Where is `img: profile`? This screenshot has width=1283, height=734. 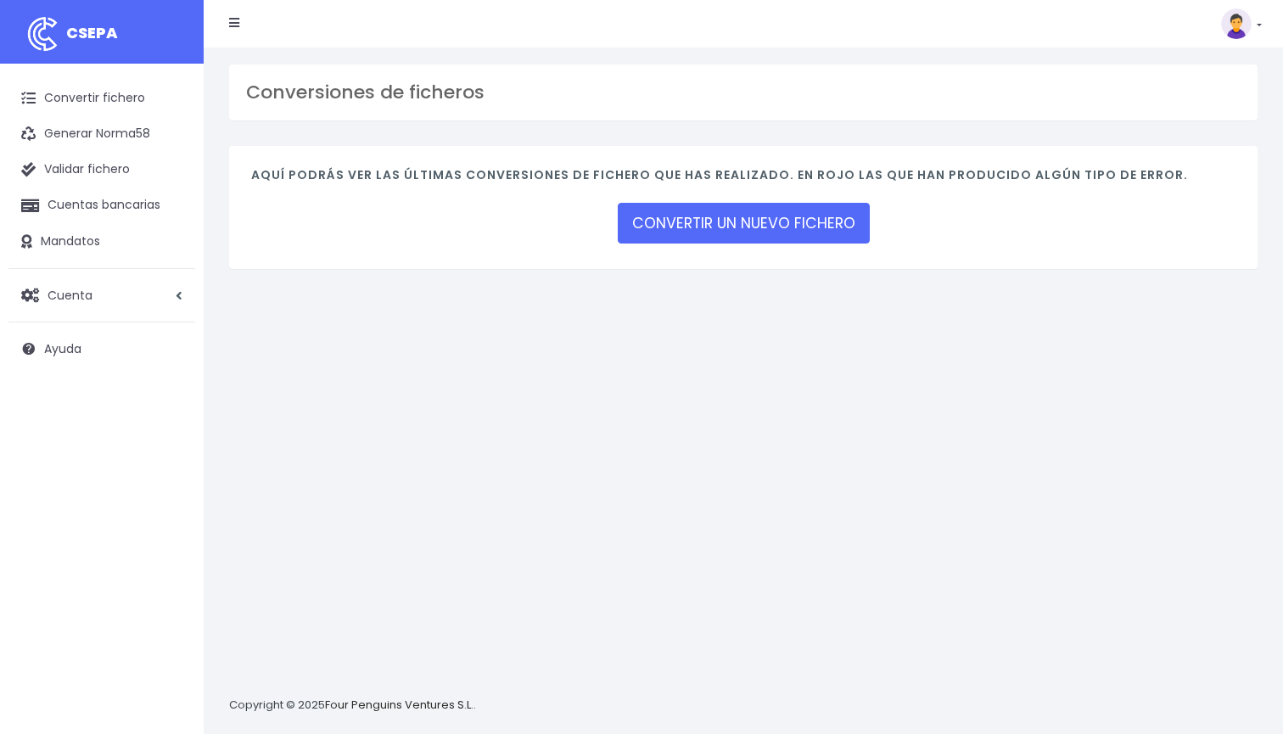 img: profile is located at coordinates (1236, 24).